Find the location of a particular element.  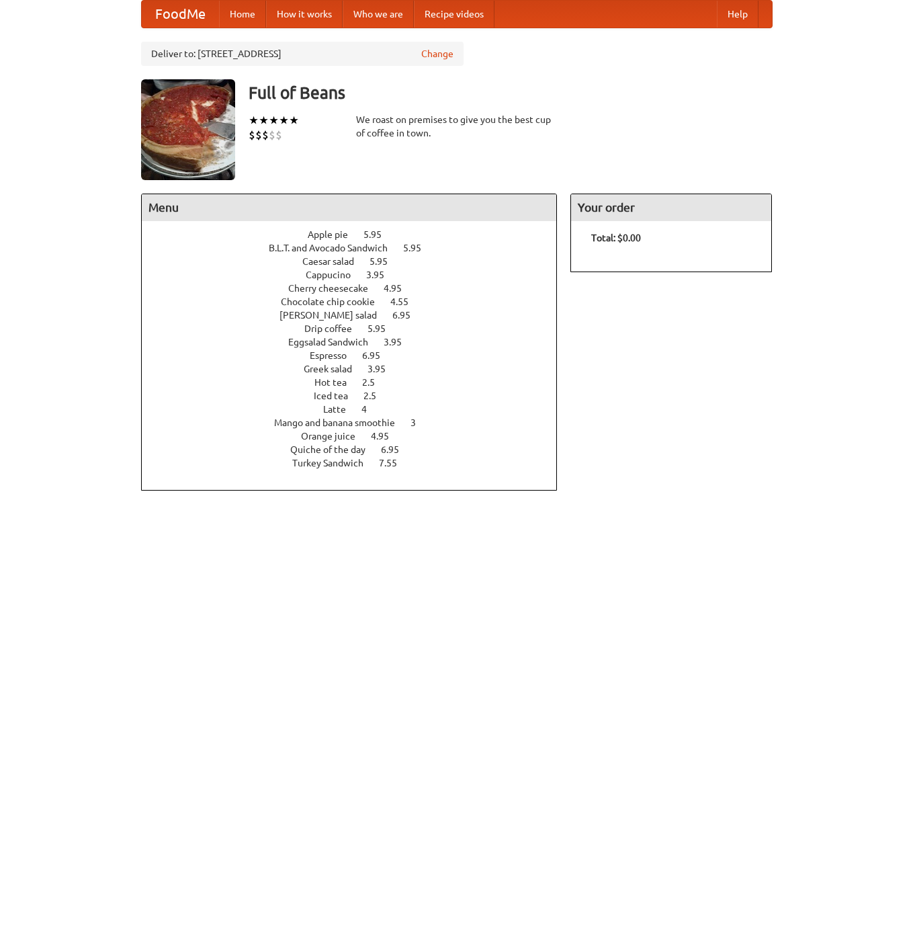

a: How it works is located at coordinates (304, 14).